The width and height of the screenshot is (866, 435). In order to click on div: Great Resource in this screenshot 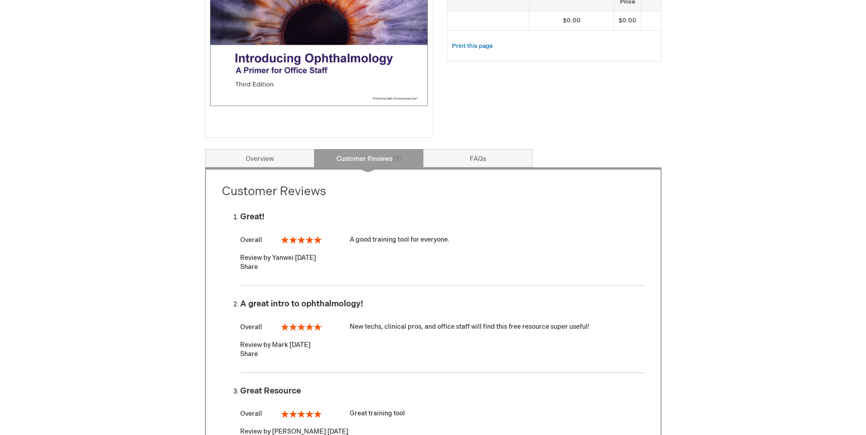, I will do `click(442, 392)`.